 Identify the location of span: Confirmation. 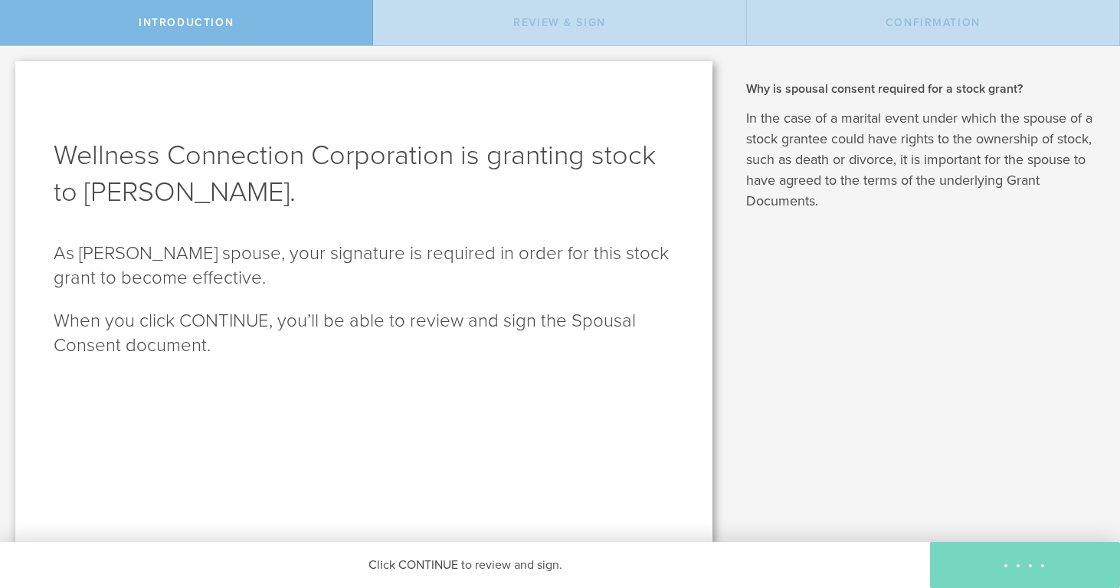
(933, 22).